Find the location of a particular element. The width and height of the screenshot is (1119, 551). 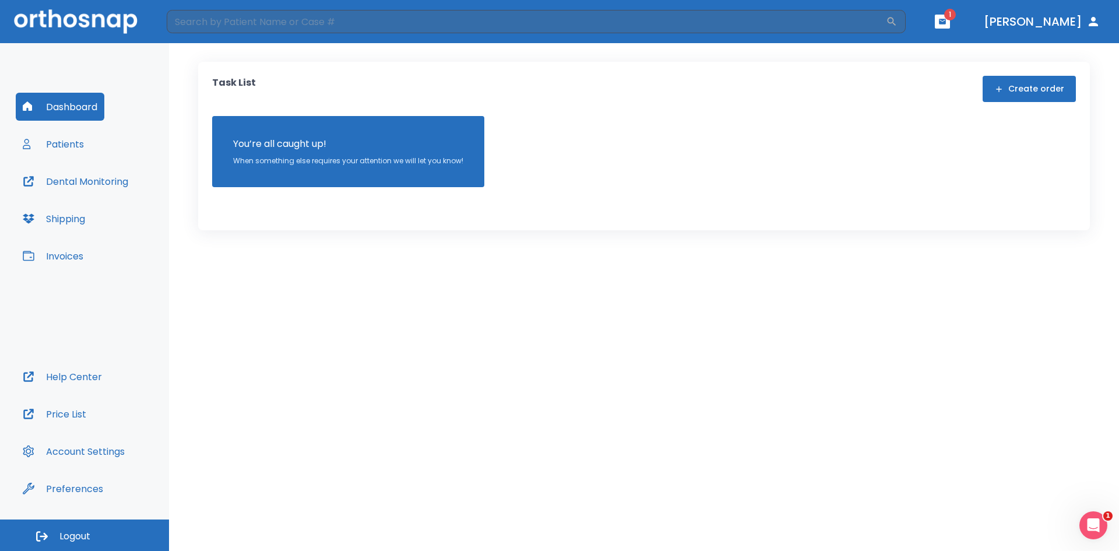

a: Patients is located at coordinates (53, 144).